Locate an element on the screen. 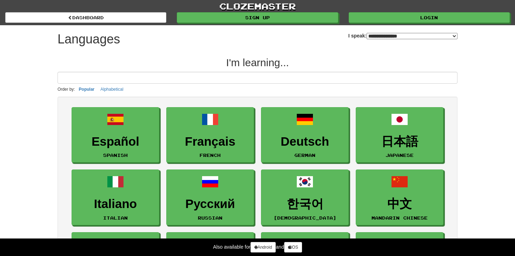 Image resolution: width=515 pixels, height=256 pixels. a: 中文Mandarin Chinese is located at coordinates (400, 198).